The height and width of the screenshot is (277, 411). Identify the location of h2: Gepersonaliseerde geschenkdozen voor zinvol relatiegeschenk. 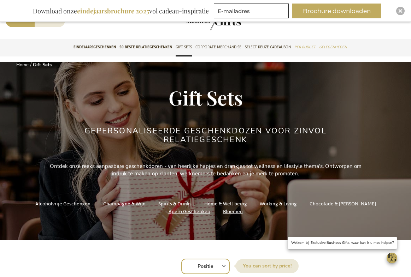
(206, 135).